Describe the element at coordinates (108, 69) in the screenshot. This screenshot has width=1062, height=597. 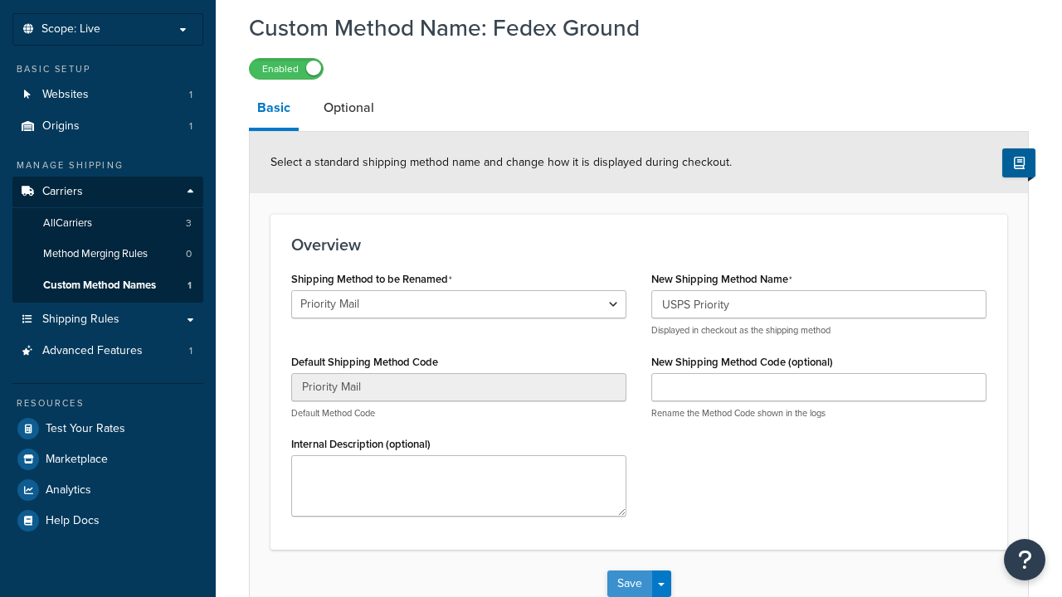
I see `div: Basic Setup` at that location.